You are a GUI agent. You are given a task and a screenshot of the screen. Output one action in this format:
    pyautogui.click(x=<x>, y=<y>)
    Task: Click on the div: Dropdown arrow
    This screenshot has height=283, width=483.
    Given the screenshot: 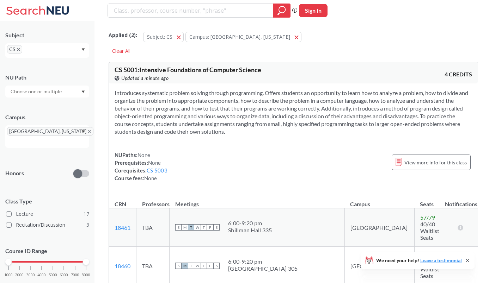 What is the action you would take?
    pyautogui.click(x=47, y=92)
    